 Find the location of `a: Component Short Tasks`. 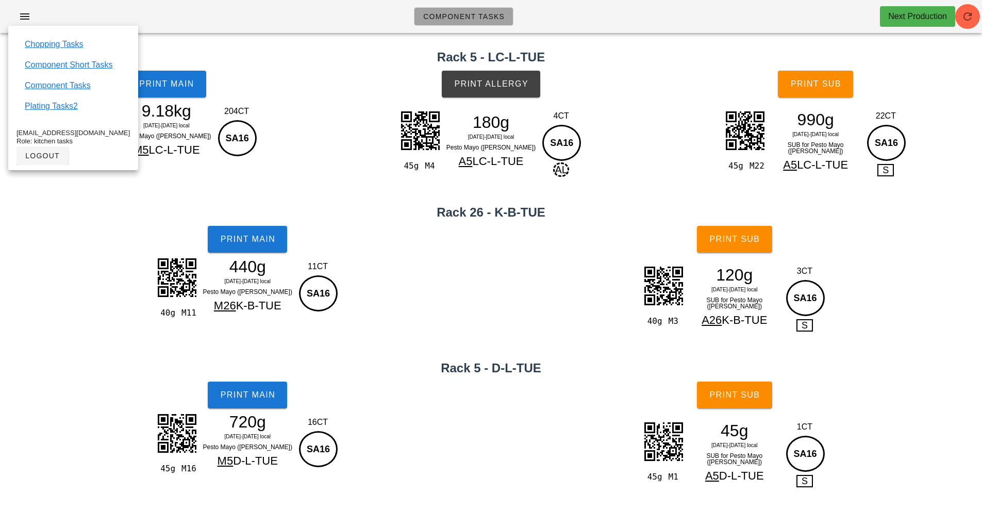

a: Component Short Tasks is located at coordinates (69, 65).